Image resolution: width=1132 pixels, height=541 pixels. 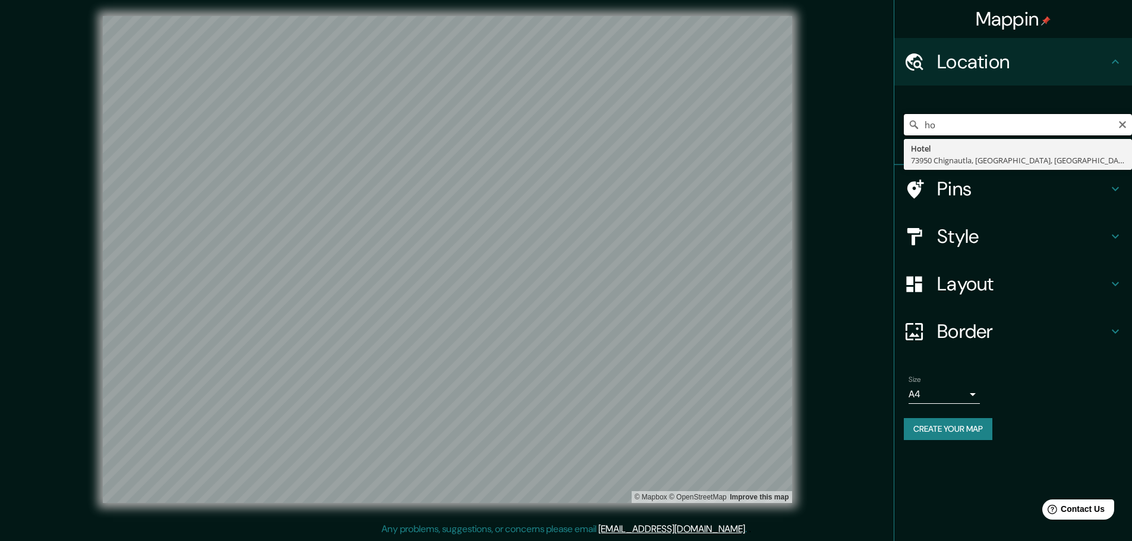 I want to click on div: Layout, so click(x=1013, y=284).